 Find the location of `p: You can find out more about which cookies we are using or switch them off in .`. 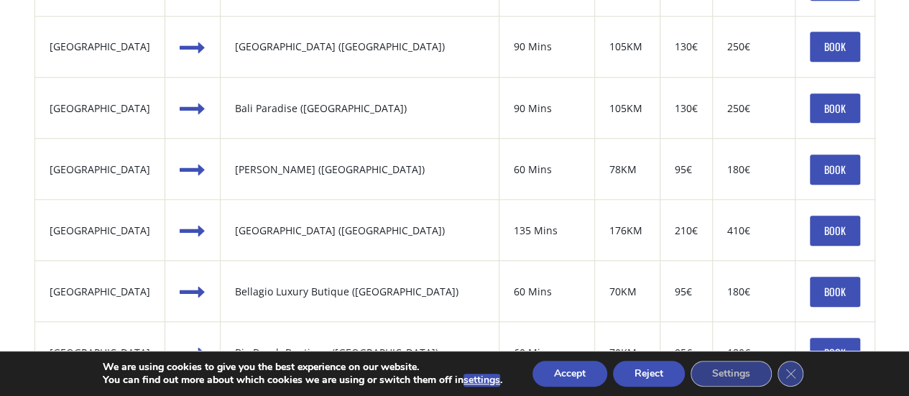

p: You can find out more about which cookies we are using or switch them off in . is located at coordinates (303, 380).